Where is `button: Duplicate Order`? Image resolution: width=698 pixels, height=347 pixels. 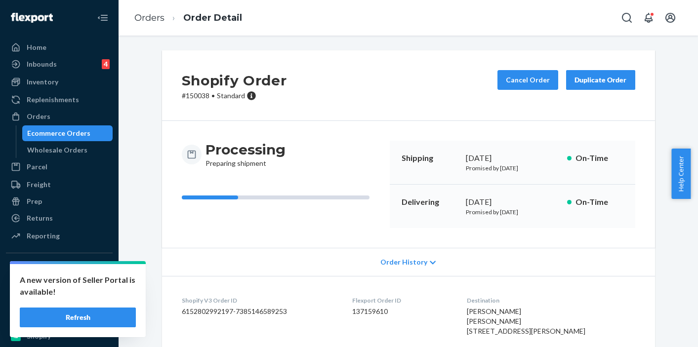 button: Duplicate Order is located at coordinates (601, 80).